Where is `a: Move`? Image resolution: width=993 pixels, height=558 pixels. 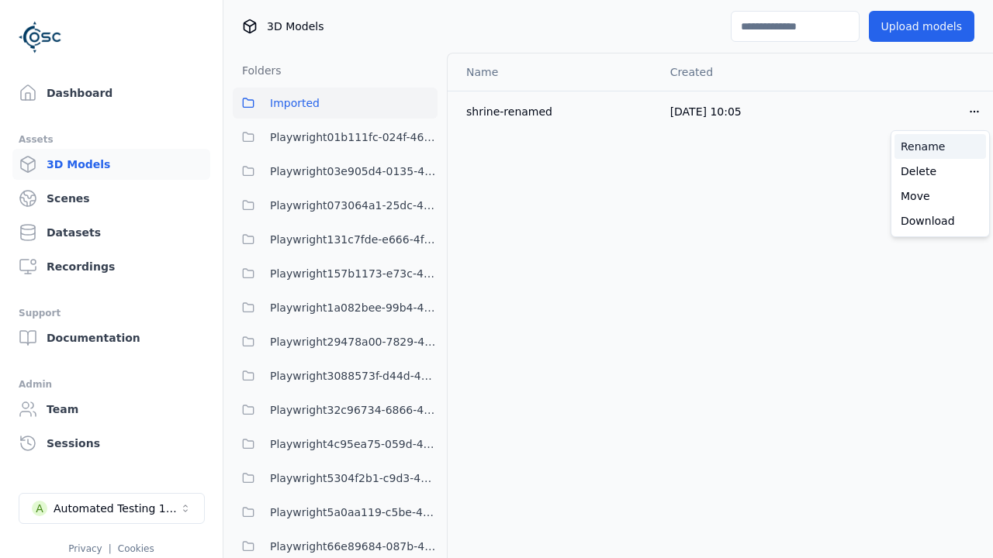 a: Move is located at coordinates (940, 196).